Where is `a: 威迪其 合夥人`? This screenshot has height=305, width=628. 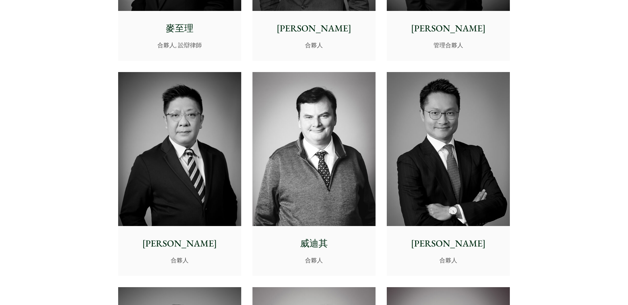 a: 威迪其 合夥人 is located at coordinates (314, 174).